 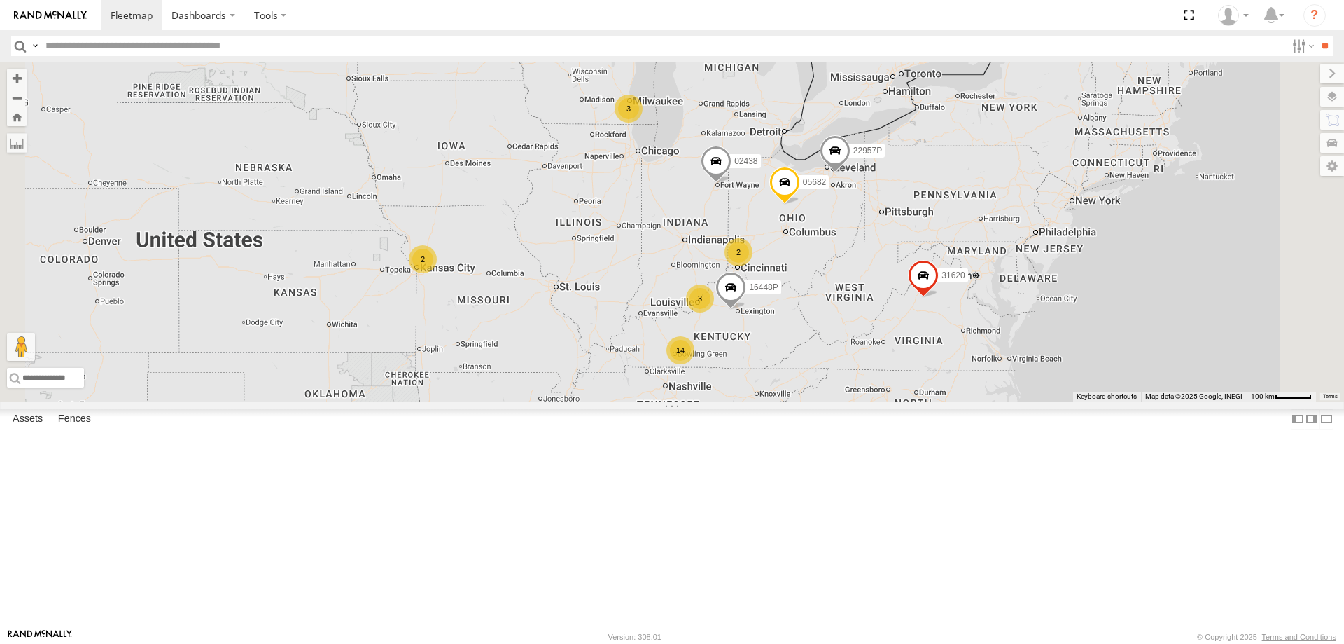 I want to click on button: Zoom out, so click(x=17, y=97).